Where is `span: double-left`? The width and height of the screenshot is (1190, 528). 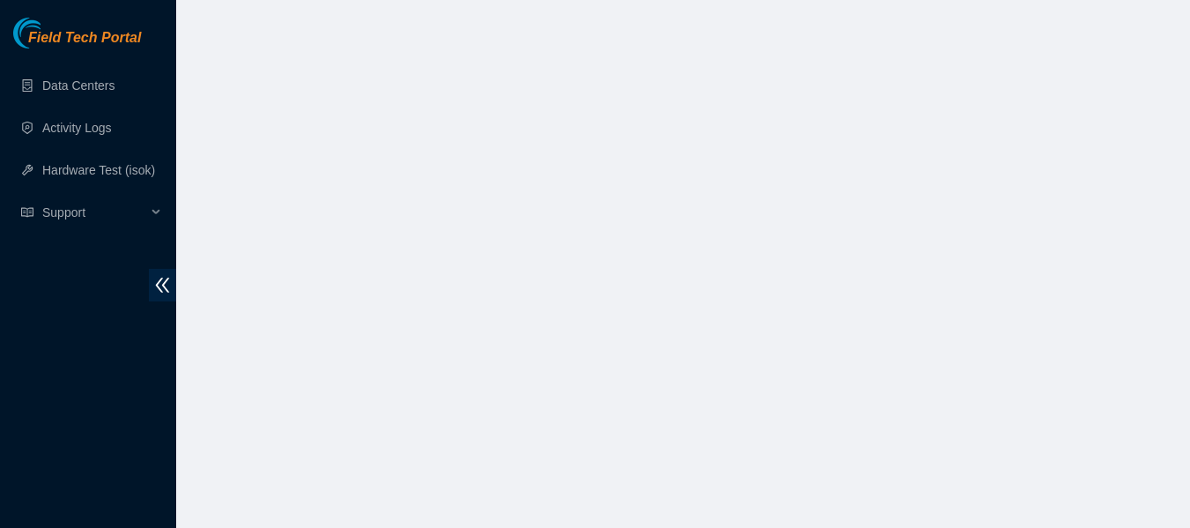
span: double-left is located at coordinates (162, 284).